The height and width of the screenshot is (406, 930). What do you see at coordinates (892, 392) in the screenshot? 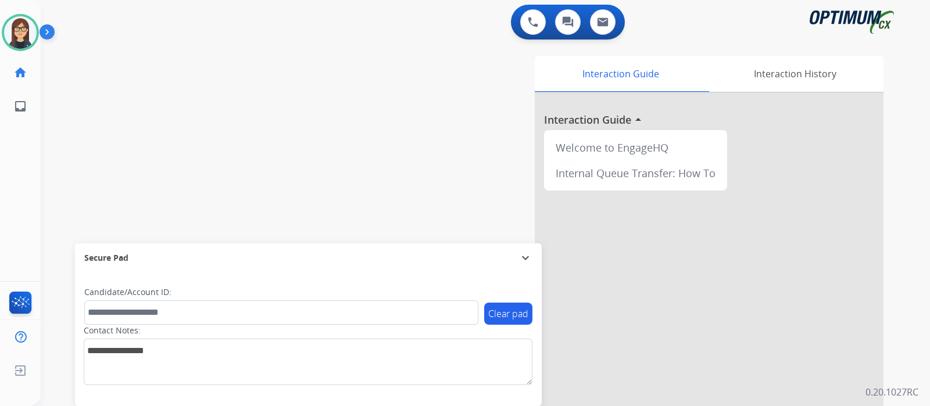
I see `p: 0.20.1027RC` at bounding box center [892, 392].